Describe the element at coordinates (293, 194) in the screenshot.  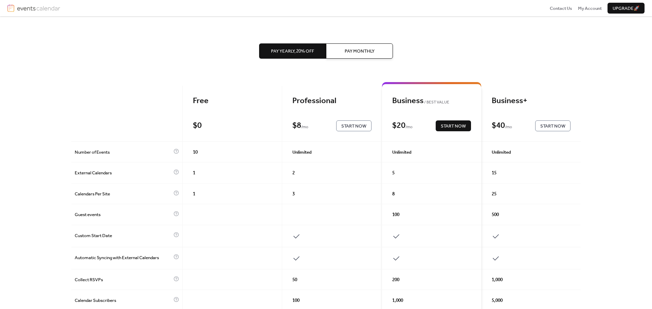
I see `span: 3` at that location.